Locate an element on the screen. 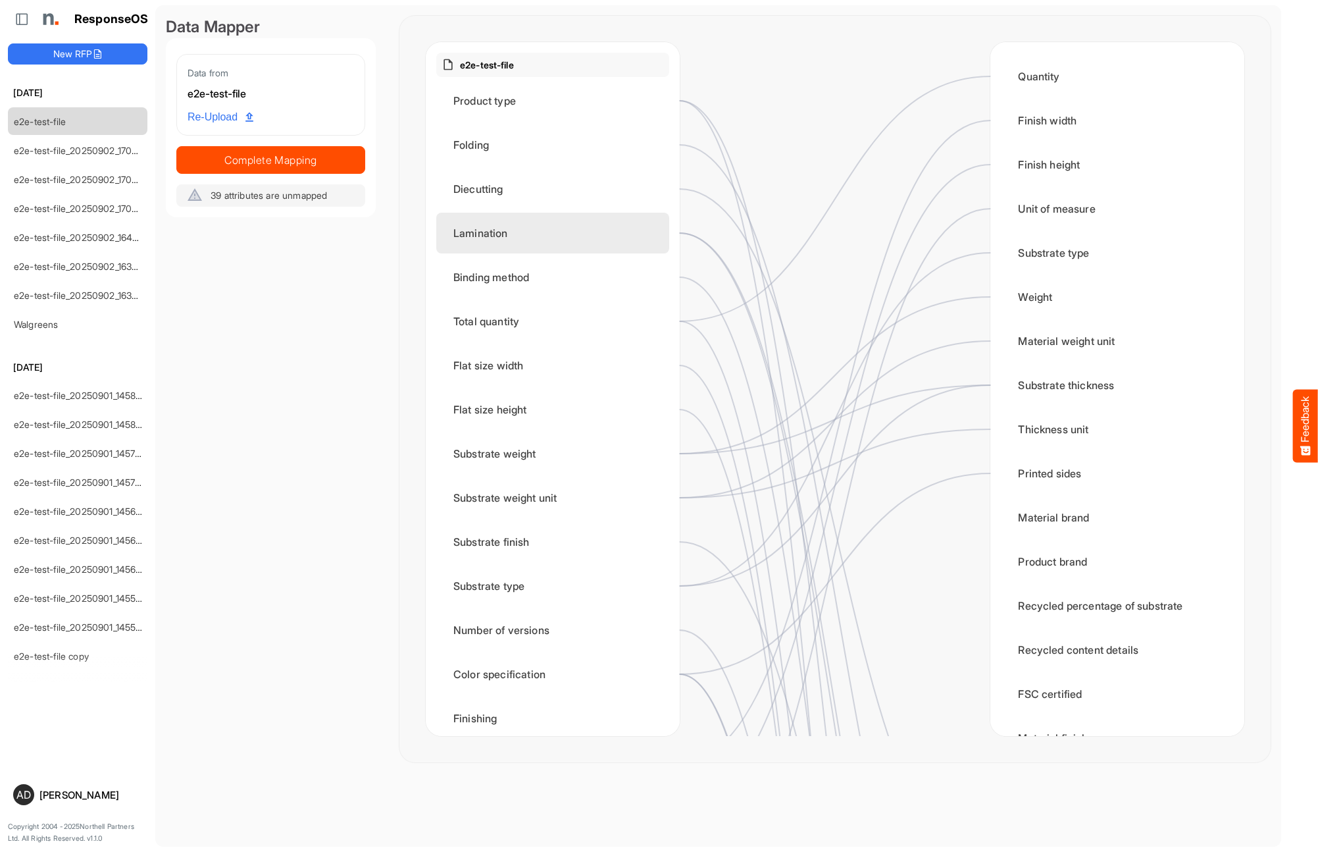 The height and width of the screenshot is (852, 1318). div: Data Mapper is located at coordinates (270, 27).